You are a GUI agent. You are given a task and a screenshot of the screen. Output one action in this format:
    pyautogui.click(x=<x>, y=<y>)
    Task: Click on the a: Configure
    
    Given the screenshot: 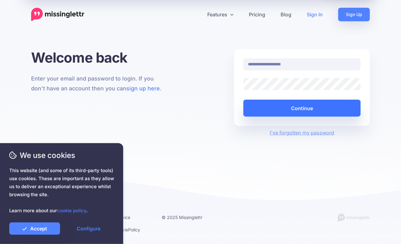 What is the action you would take?
    pyautogui.click(x=88, y=228)
    